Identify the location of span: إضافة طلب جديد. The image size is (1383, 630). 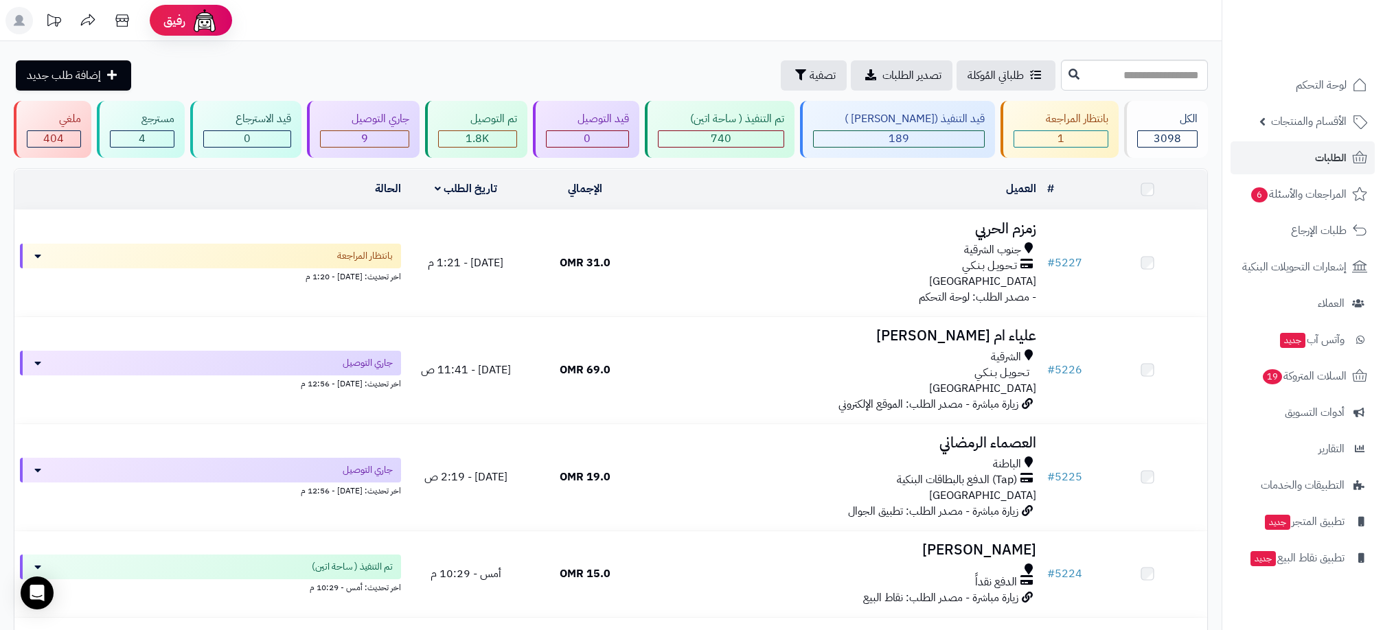
(64, 76).